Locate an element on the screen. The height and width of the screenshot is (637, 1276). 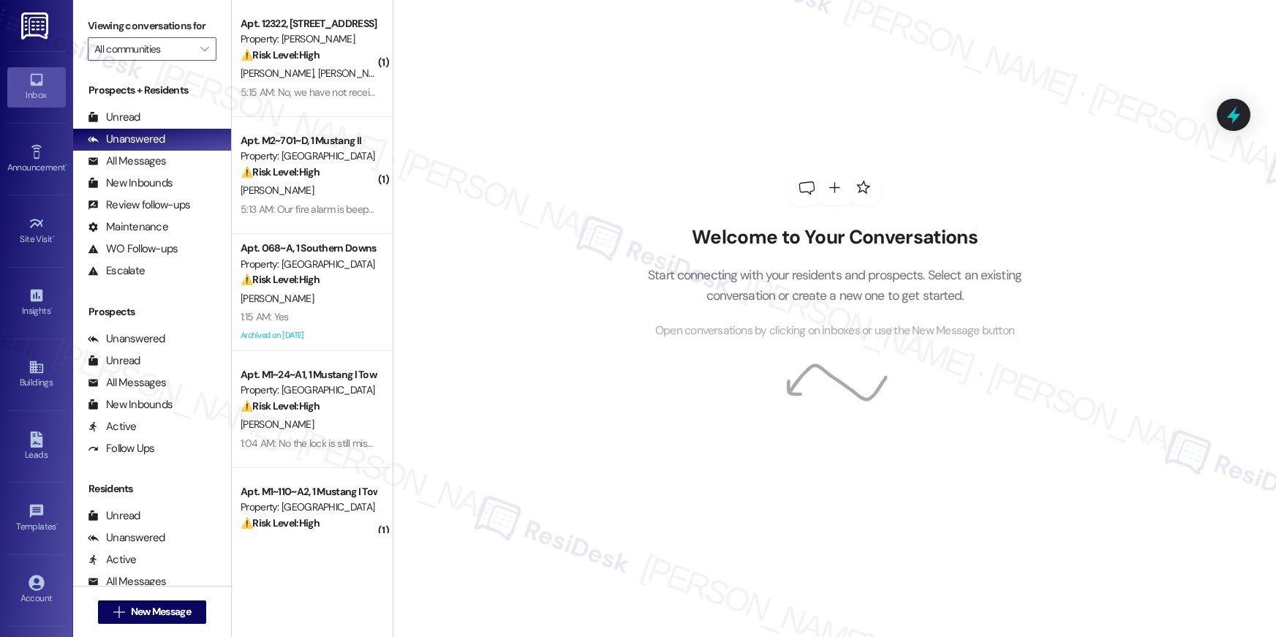
a: Buildings is located at coordinates (37, 374).